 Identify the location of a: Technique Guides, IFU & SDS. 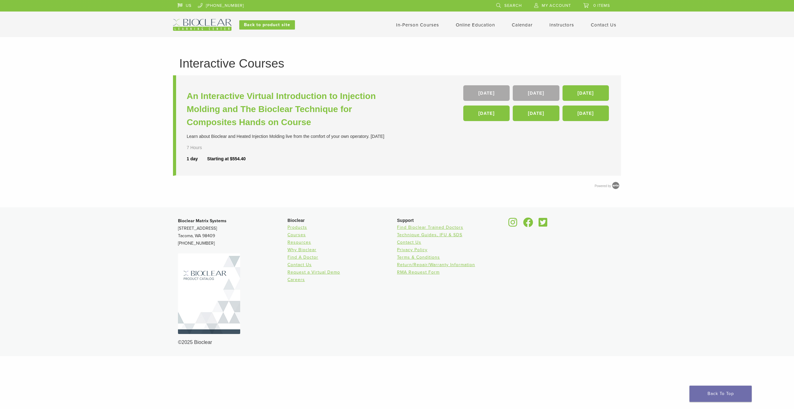
(430, 235).